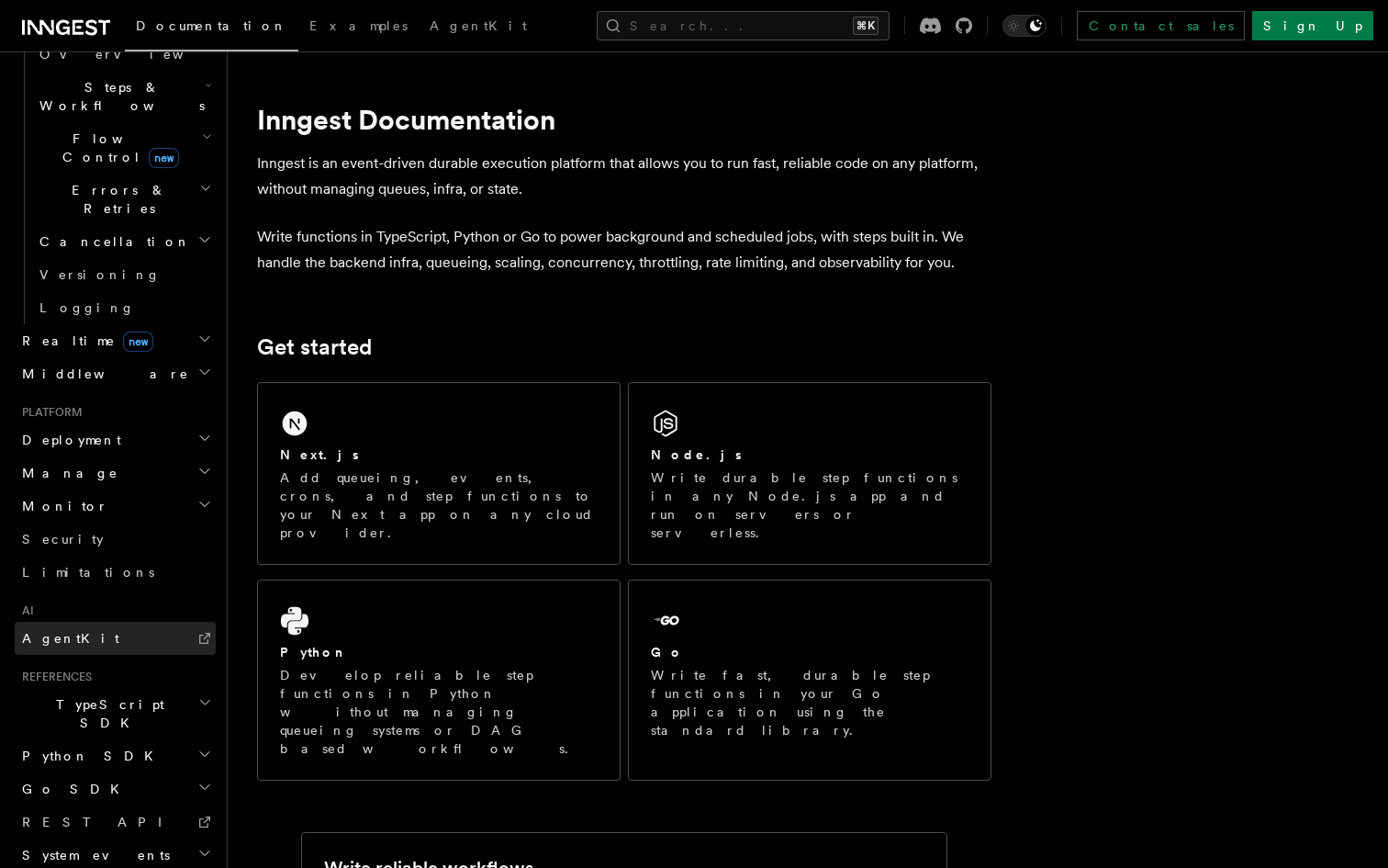  Describe the element at coordinates (100, 822) in the screenshot. I see `span: REST API` at that location.